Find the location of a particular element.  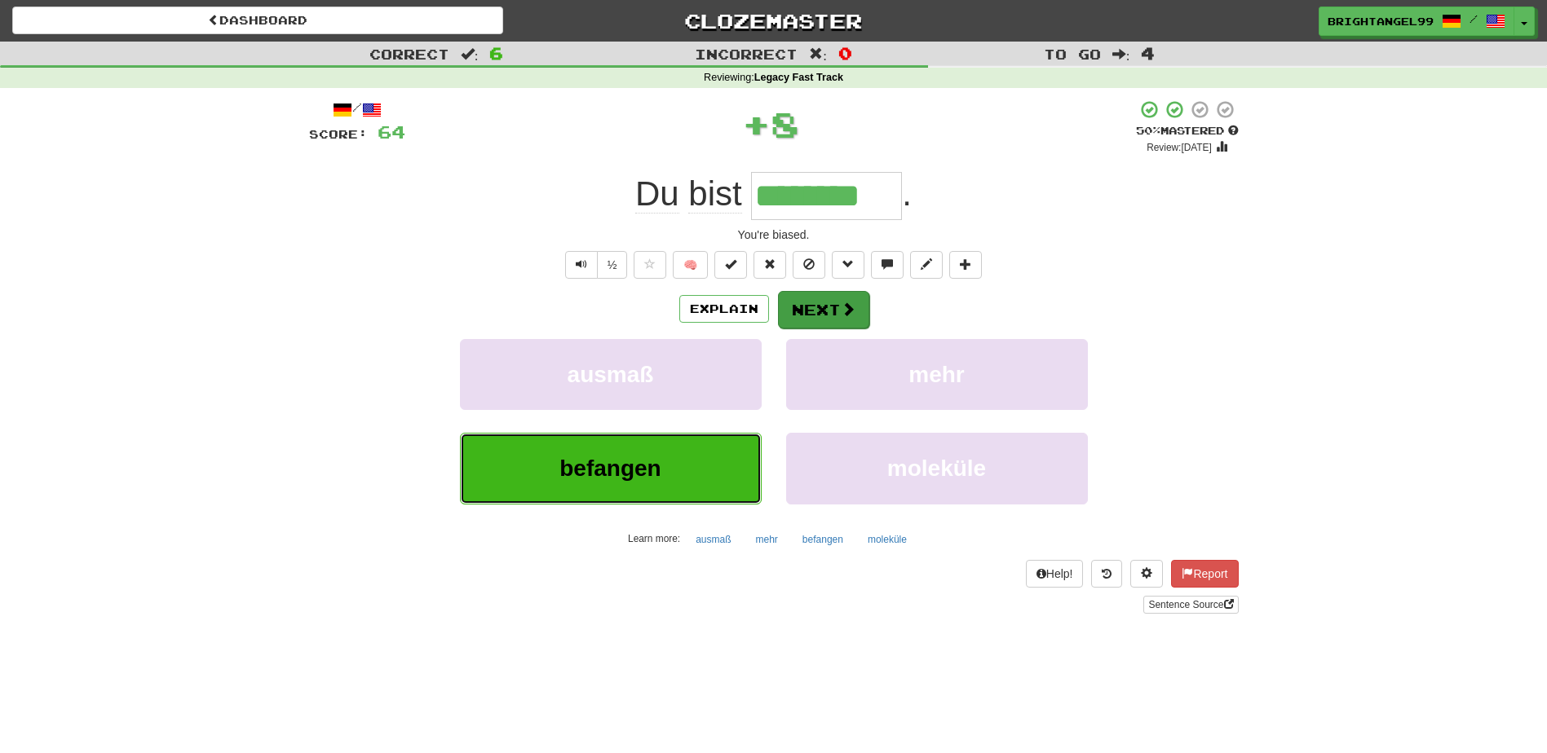

a: Dashboard is located at coordinates (258, 20).